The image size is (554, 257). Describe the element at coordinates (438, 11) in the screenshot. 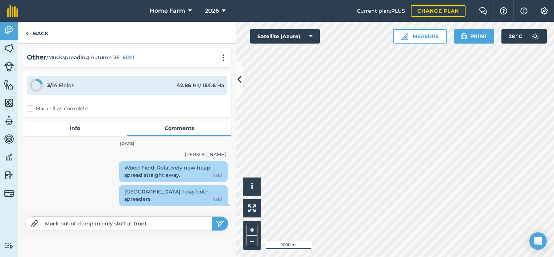

I see `a: Change plan` at that location.